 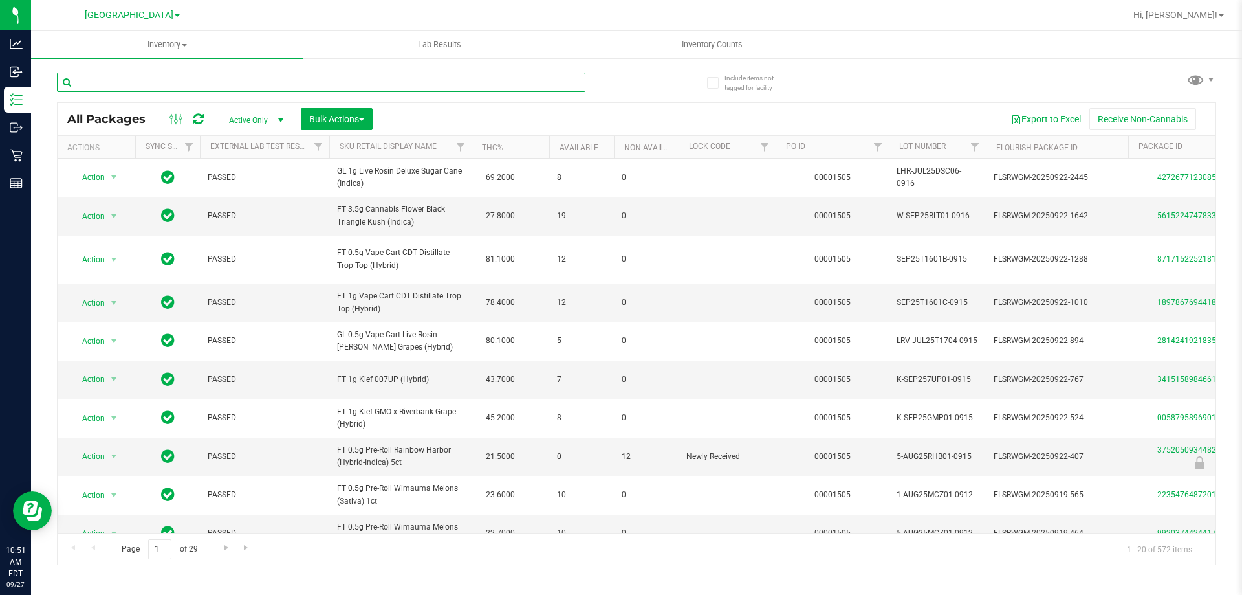 I want to click on a: Available, so click(x=579, y=148).